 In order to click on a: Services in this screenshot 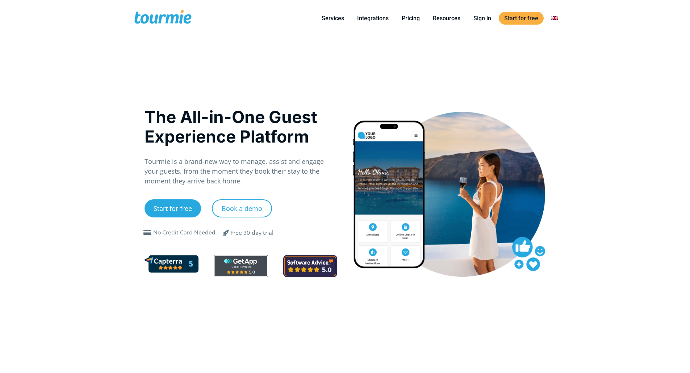, I will do `click(333, 18)`.